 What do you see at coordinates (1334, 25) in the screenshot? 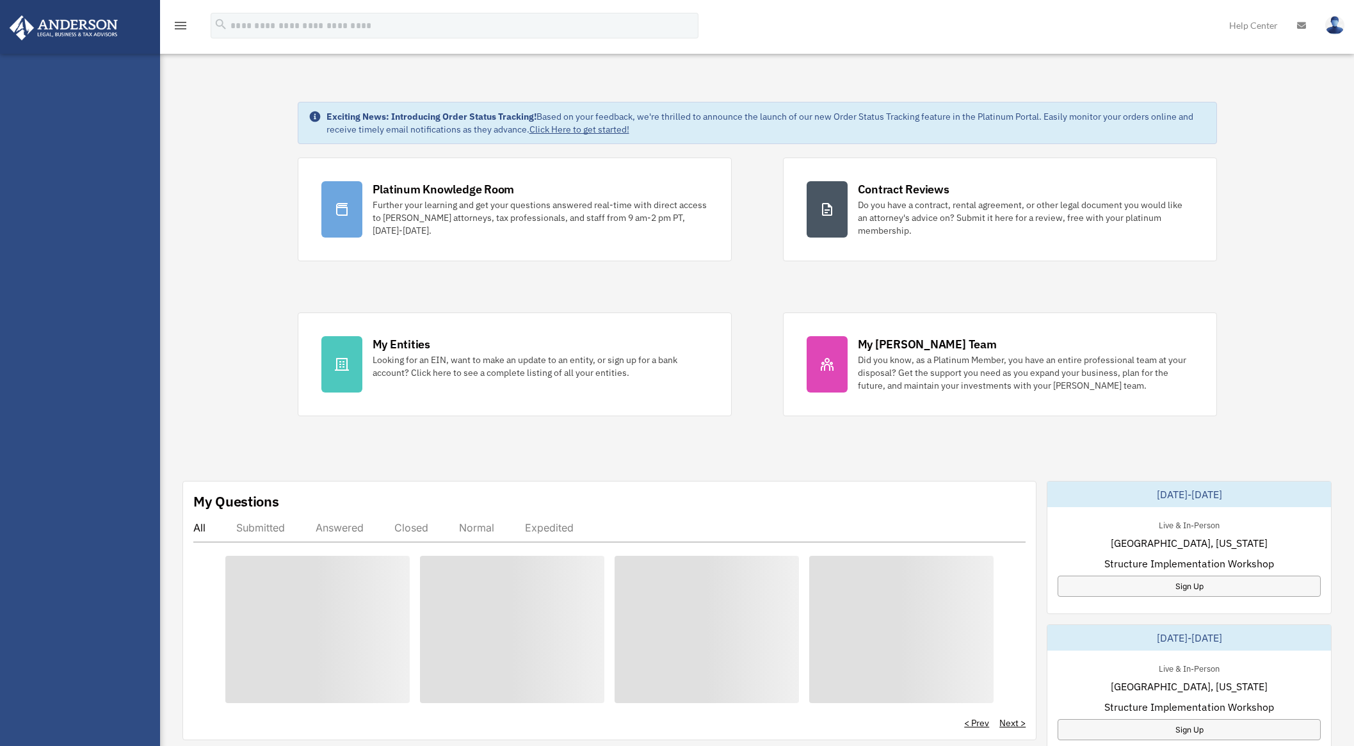
I see `img: User Pic` at bounding box center [1334, 25].